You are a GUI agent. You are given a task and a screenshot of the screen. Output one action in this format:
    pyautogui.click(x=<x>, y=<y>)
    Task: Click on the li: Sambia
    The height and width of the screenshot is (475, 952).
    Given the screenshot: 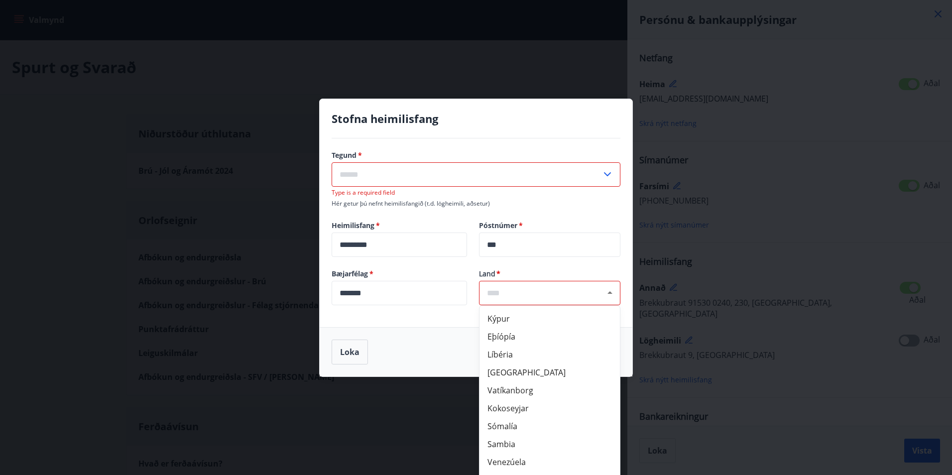 What is the action you would take?
    pyautogui.click(x=550, y=444)
    